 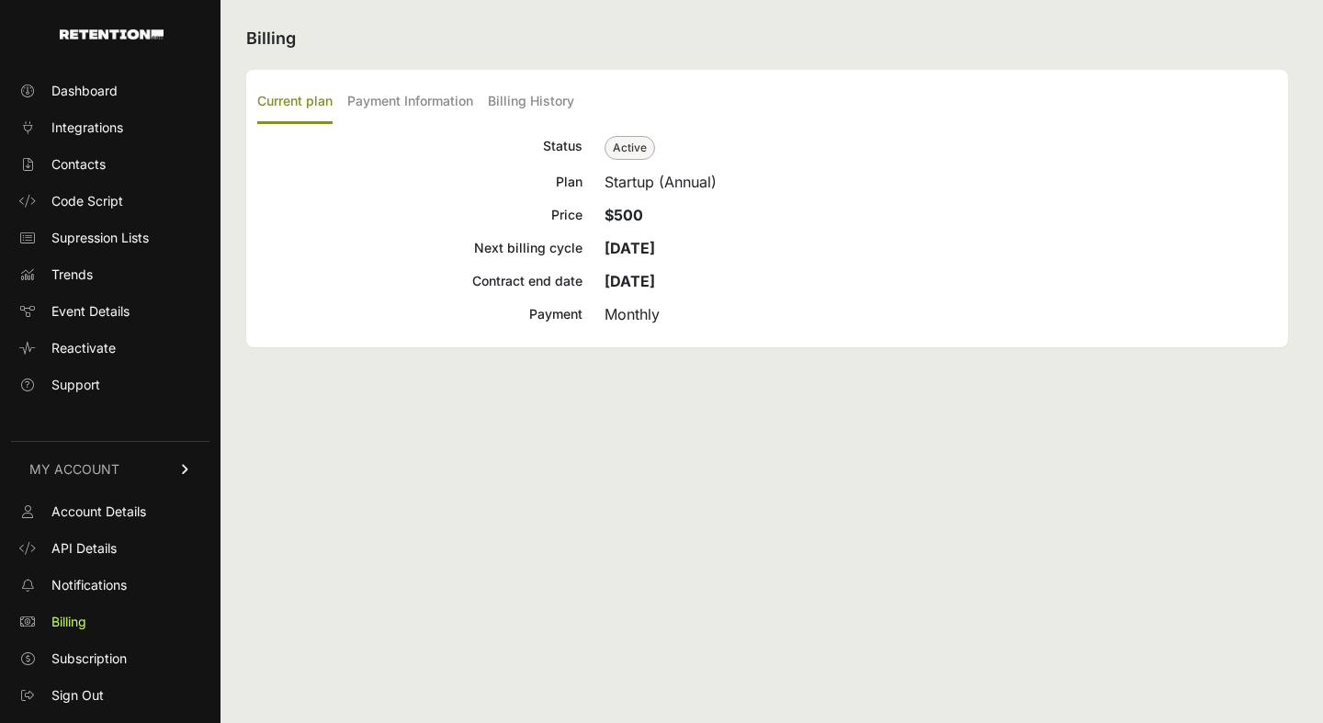 What do you see at coordinates (629, 148) in the screenshot?
I see `span: Active` at bounding box center [629, 148].